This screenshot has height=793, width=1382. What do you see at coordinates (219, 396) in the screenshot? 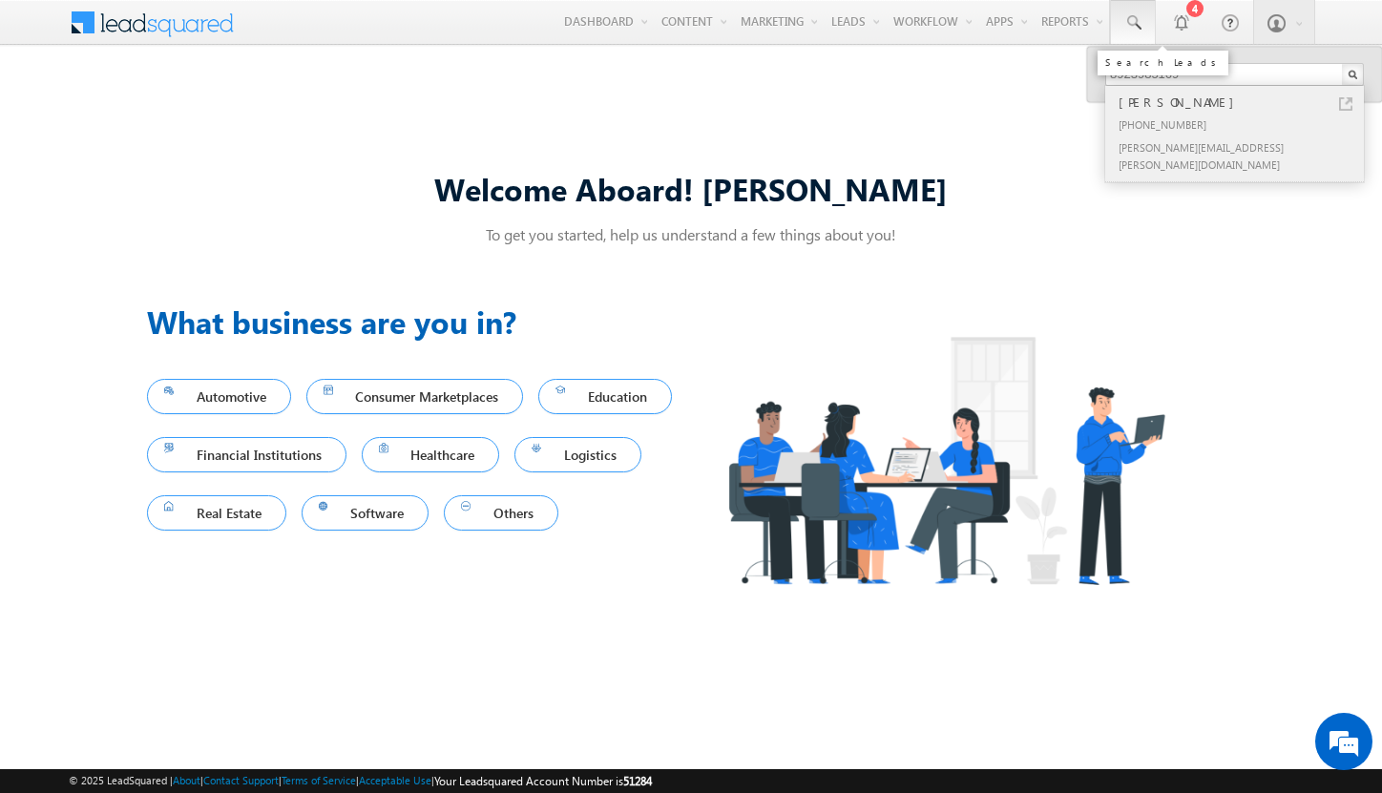
I see `span: Automotive` at bounding box center [219, 396].